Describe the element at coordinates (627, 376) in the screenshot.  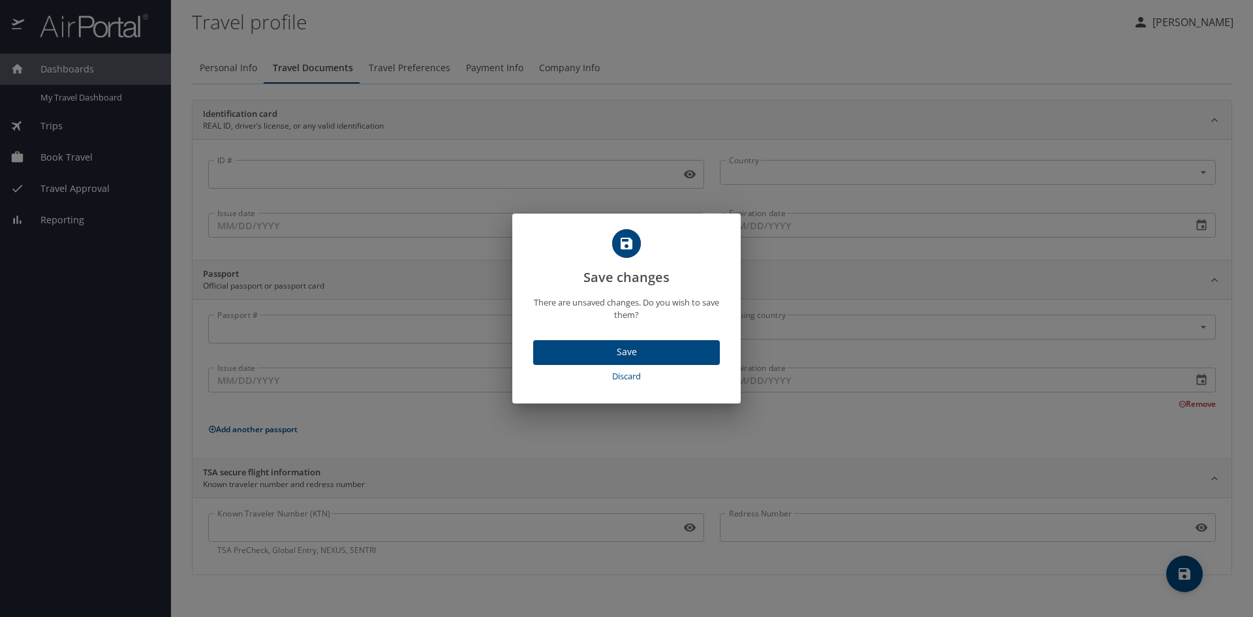
I see `button: Discard` at that location.